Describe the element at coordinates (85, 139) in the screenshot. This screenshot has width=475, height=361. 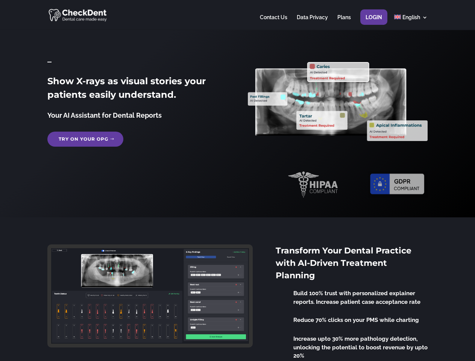
I see `a: Try on your OPG` at that location.